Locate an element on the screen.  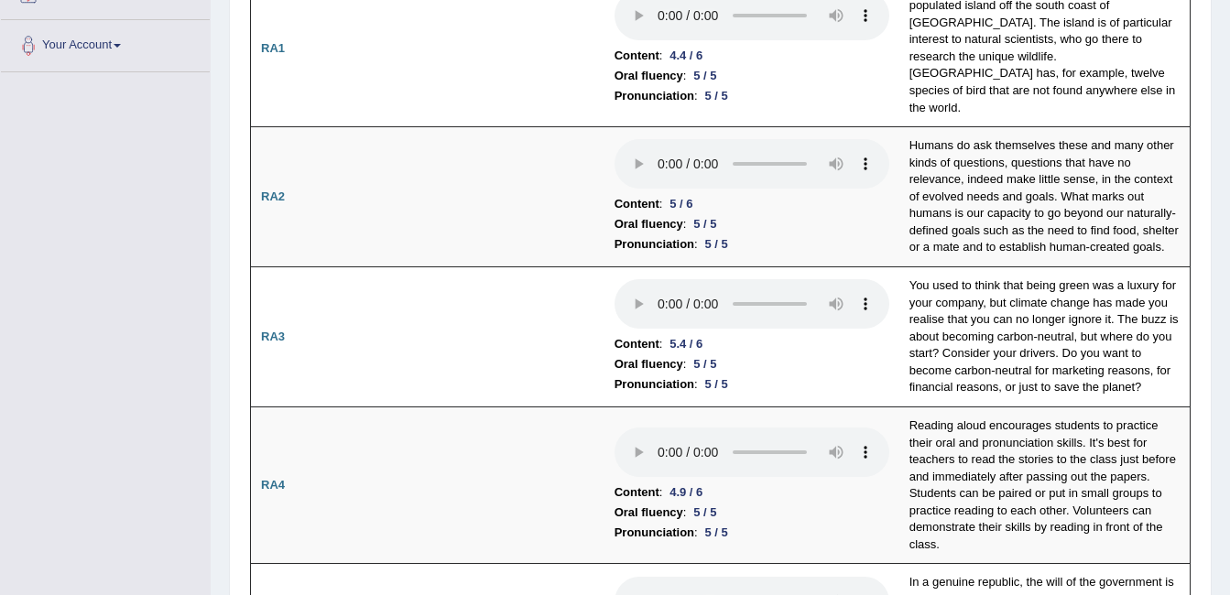
b: RA2 is located at coordinates (273, 196).